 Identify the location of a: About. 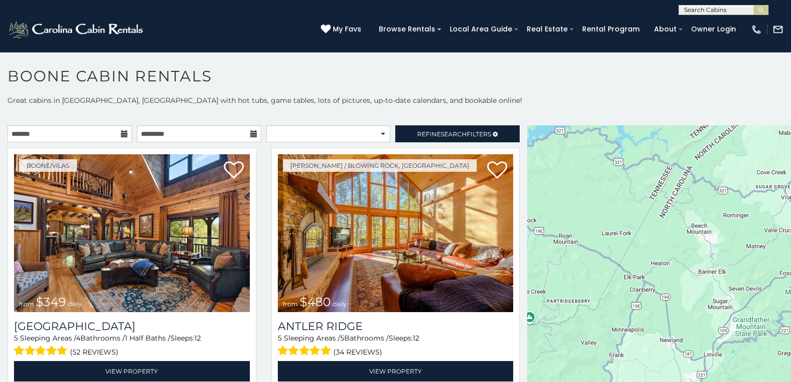
(665, 29).